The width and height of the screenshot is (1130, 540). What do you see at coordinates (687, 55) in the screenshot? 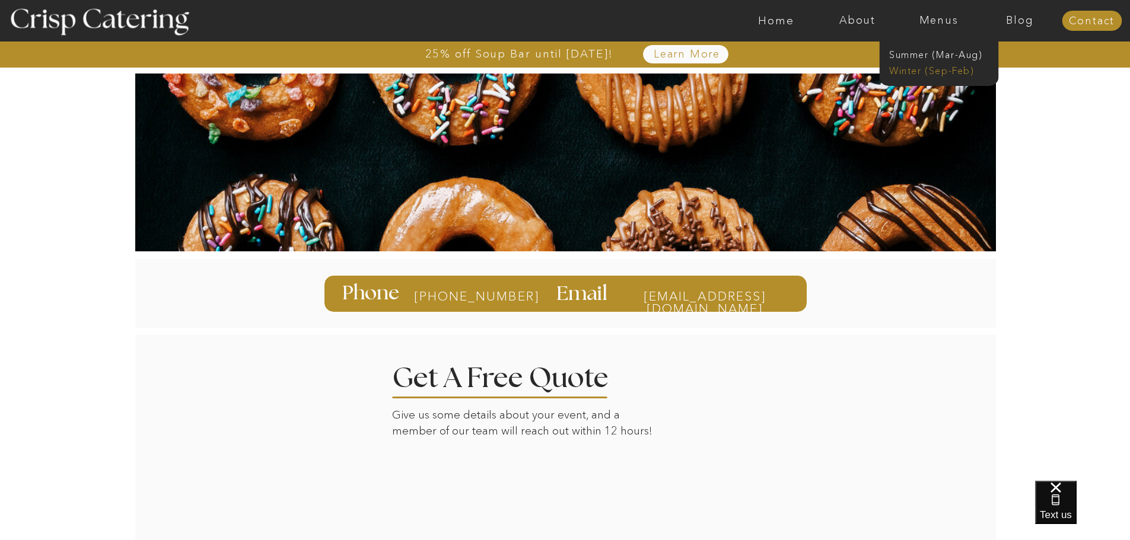
I see `nav: Learn More` at bounding box center [687, 55].